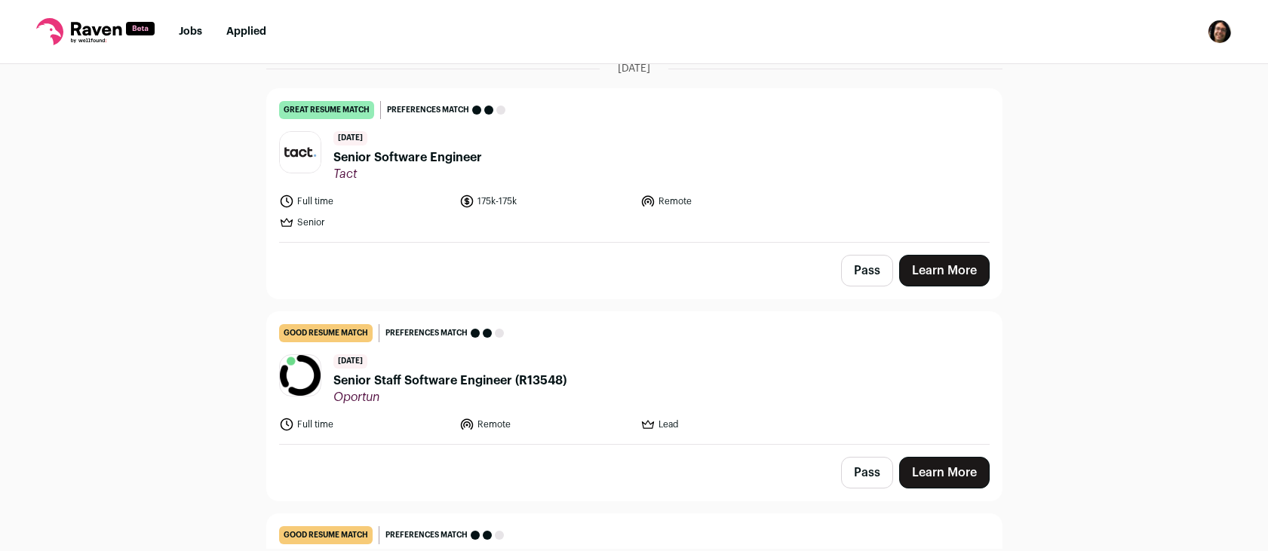 The width and height of the screenshot is (1268, 551). I want to click on img: c8138309e2a31d442dd1269c3a97adc21b2b81e00271120c4a2486aa2a475300.png, so click(300, 376).